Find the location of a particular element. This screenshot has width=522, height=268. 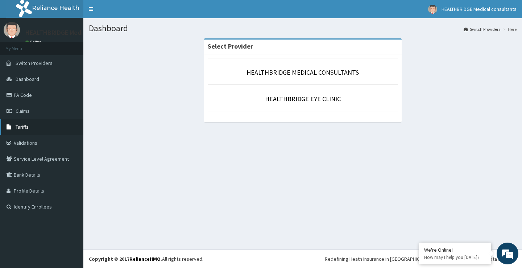

footer: All rights reserved. is located at coordinates (302, 258).